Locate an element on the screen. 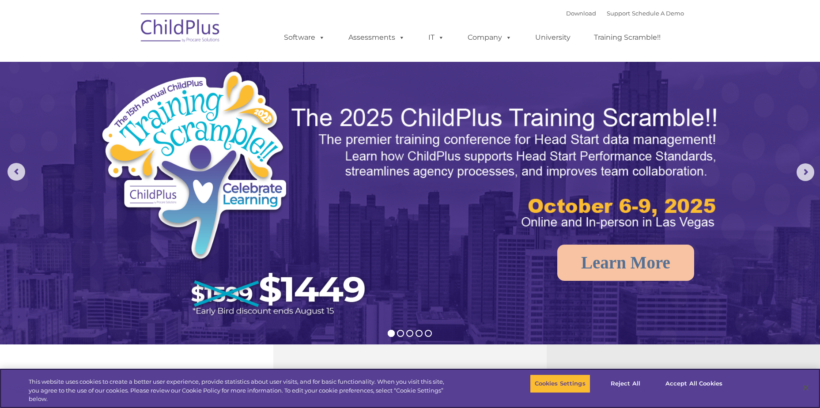 The height and width of the screenshot is (408, 820). button: Close is located at coordinates (806, 388).